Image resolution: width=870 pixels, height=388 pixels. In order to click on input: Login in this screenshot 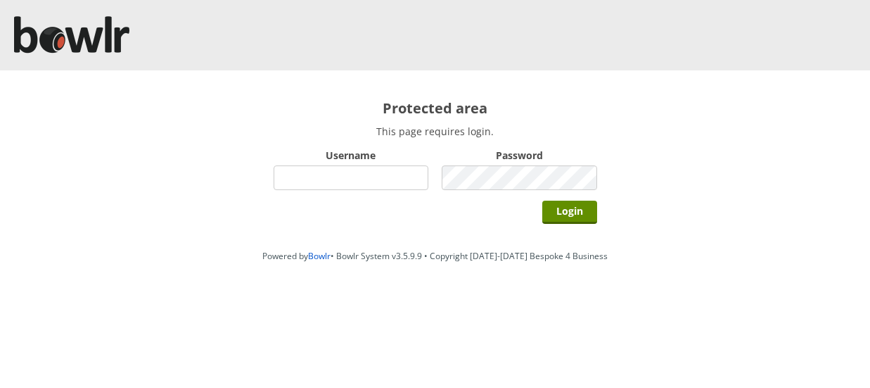, I will do `click(570, 212)`.